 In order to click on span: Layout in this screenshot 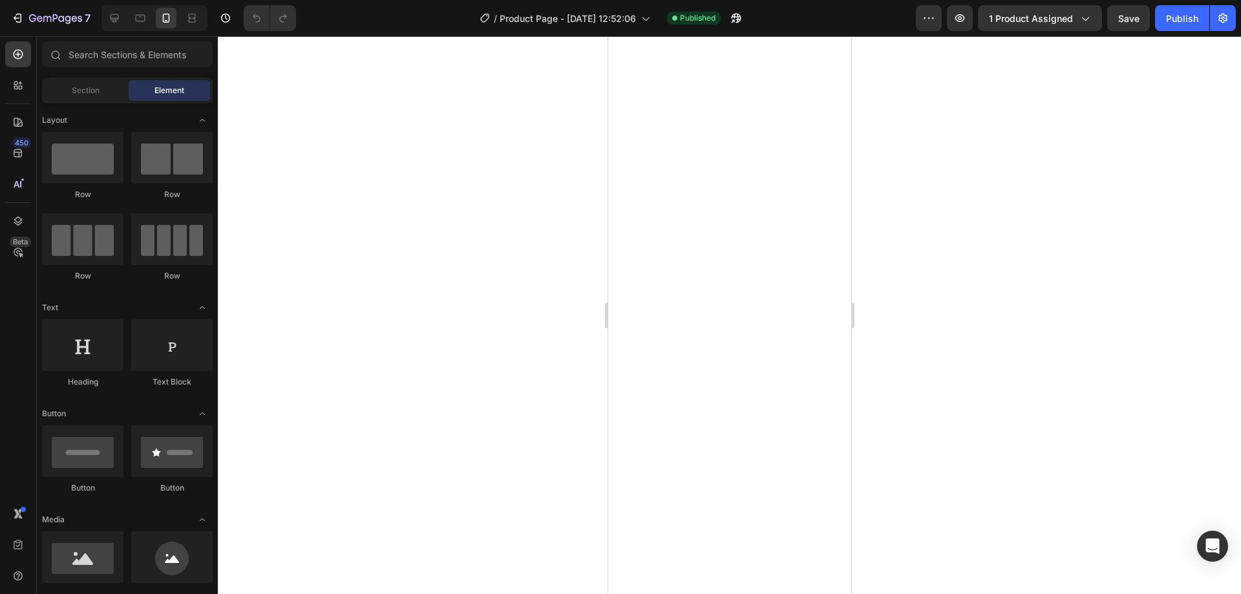, I will do `click(54, 120)`.